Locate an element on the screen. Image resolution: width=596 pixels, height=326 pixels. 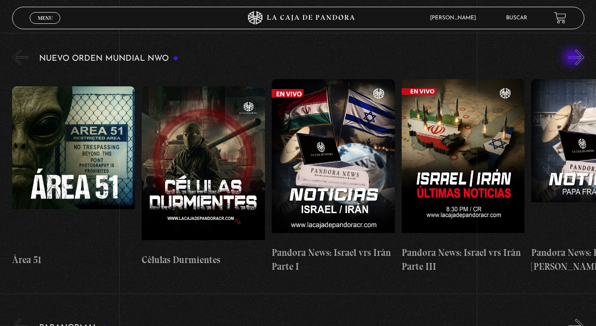
h3: Nuevo Orden Mundial NWO is located at coordinates (109, 58).